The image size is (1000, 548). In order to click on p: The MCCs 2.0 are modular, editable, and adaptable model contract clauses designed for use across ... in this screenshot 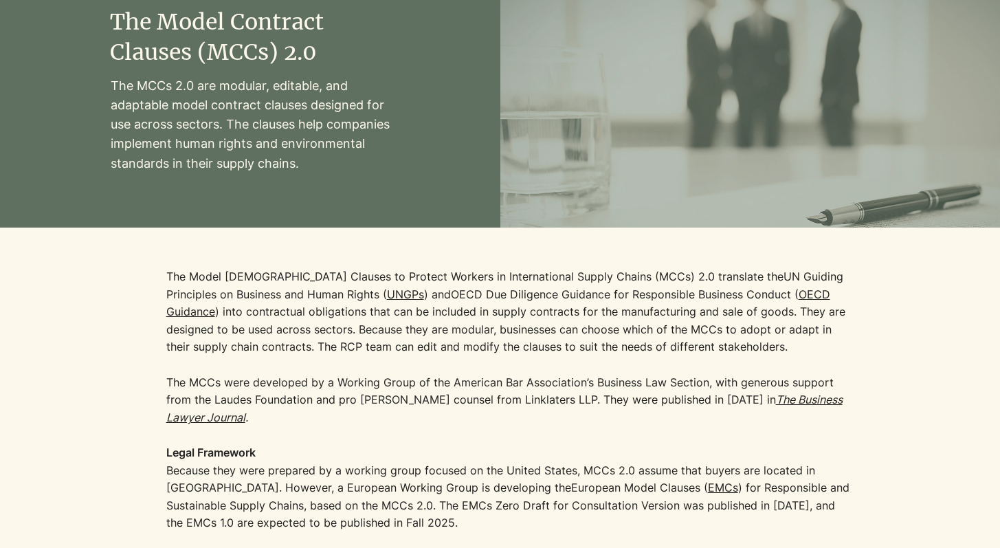, I will do `click(250, 124)`.